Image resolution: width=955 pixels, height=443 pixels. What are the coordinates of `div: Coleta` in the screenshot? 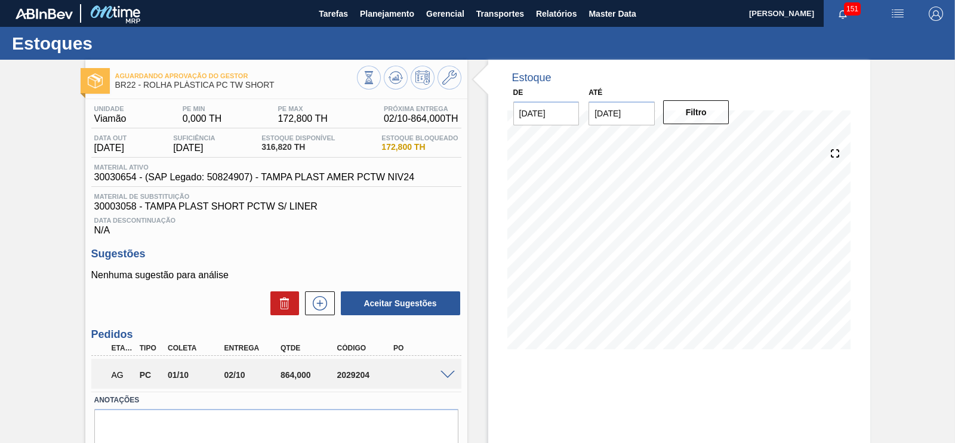 It's located at (196, 348).